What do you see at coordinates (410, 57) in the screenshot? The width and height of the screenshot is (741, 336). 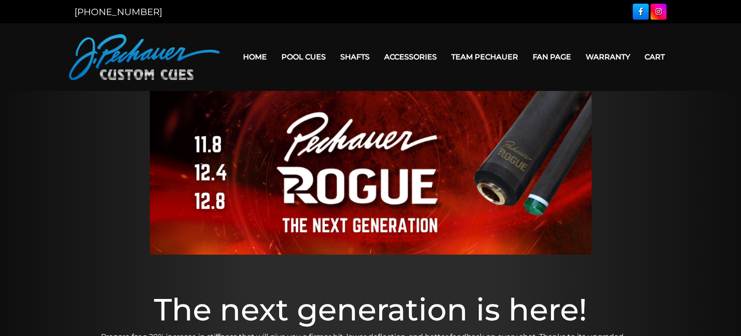 I see `a: Accessories` at bounding box center [410, 57].